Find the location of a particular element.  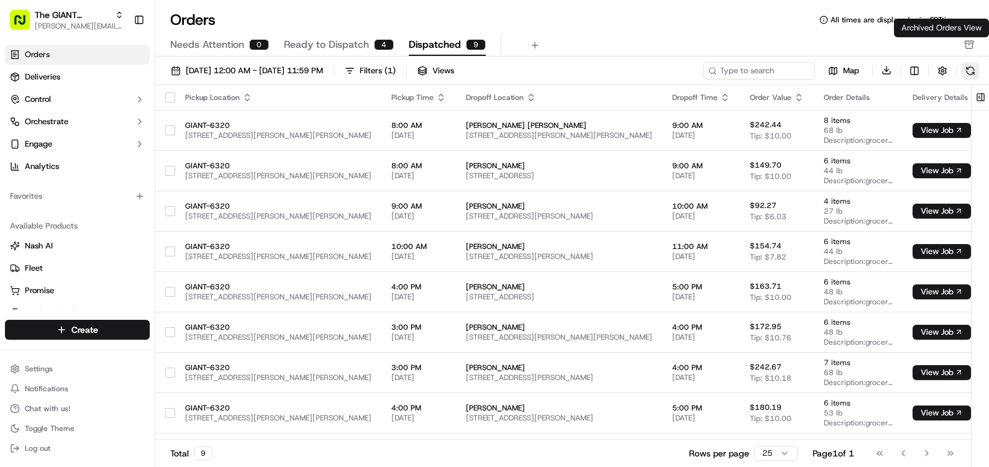

span: Tip: $10.76 is located at coordinates (770, 338).